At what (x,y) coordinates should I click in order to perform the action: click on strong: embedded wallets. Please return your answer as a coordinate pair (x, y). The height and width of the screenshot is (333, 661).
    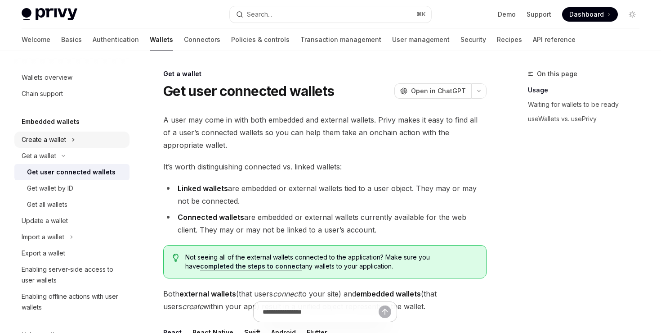
    Looking at the image, I should click on (389, 293).